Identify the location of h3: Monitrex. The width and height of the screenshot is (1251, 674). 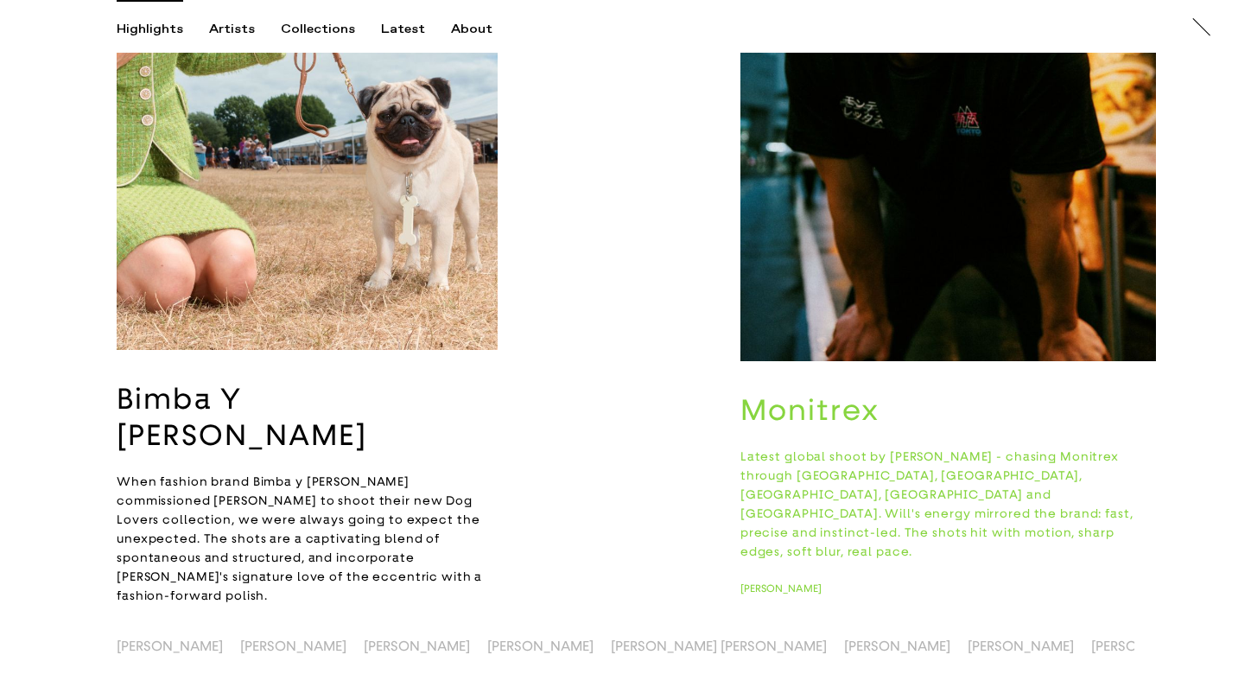
(948, 410).